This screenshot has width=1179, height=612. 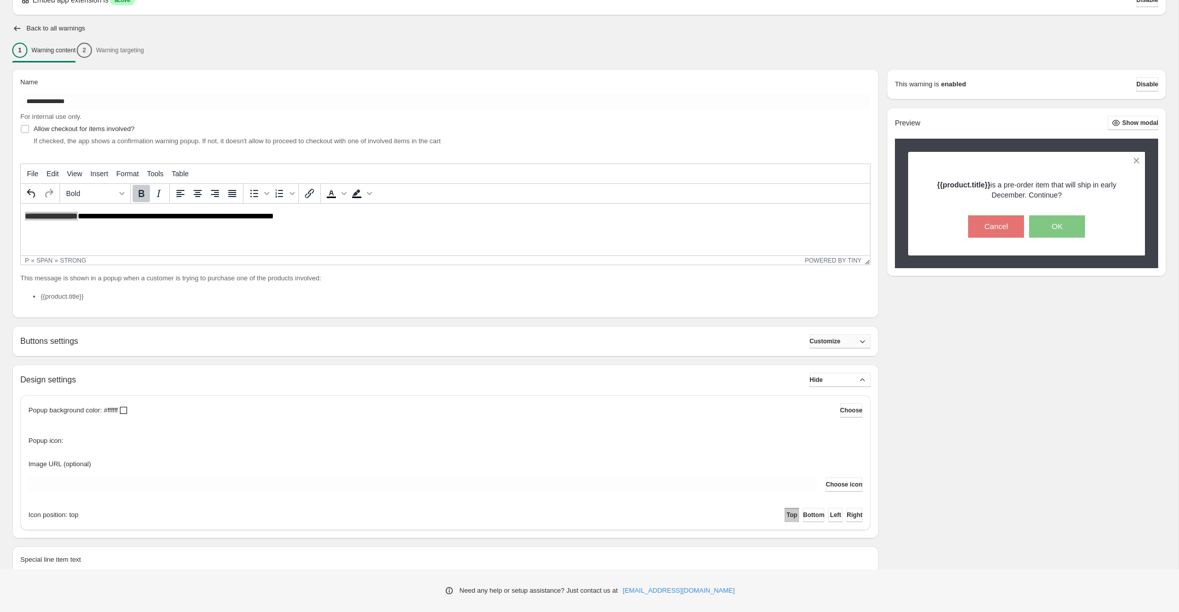 I want to click on span: Insert, so click(x=99, y=174).